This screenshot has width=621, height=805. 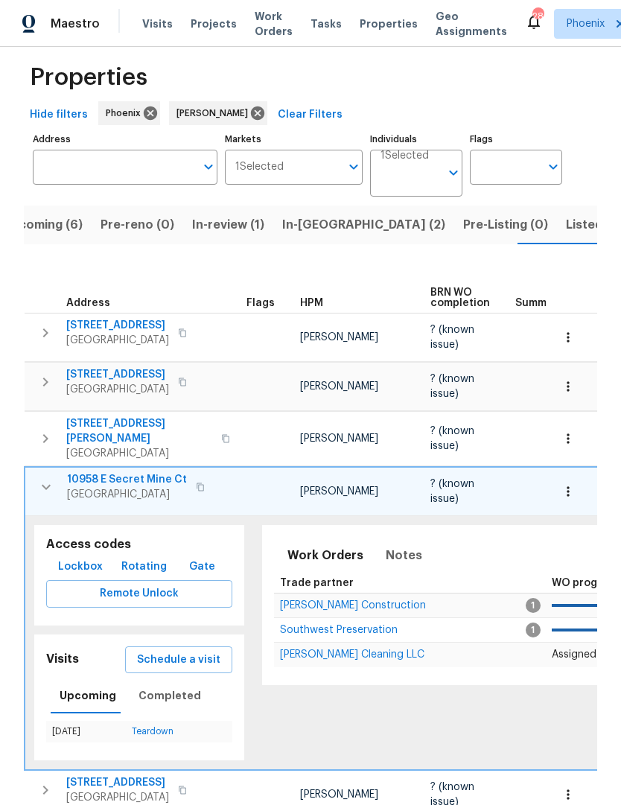 I want to click on span: Address, so click(x=88, y=303).